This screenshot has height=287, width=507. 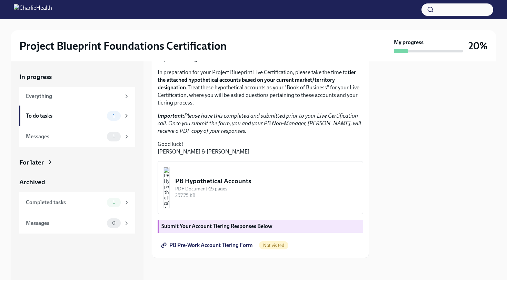 What do you see at coordinates (266, 181) in the screenshot?
I see `div: PB Hypothetical Accounts` at bounding box center [266, 181].